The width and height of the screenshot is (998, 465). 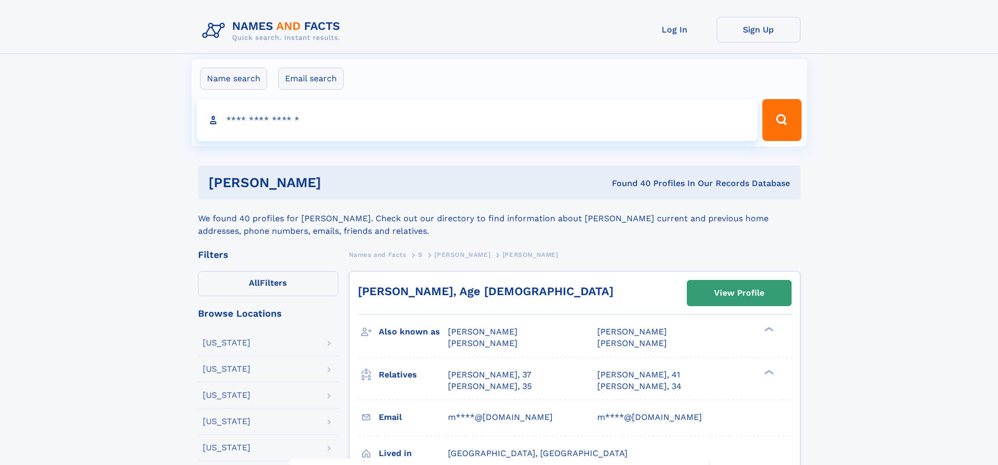 I want to click on button: Search Button, so click(x=781, y=120).